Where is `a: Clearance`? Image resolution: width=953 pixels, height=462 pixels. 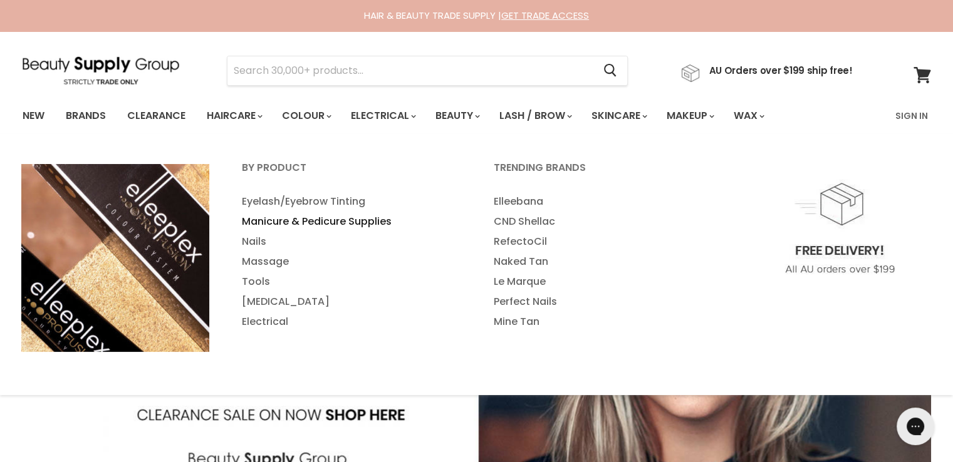
a: Clearance is located at coordinates (156, 116).